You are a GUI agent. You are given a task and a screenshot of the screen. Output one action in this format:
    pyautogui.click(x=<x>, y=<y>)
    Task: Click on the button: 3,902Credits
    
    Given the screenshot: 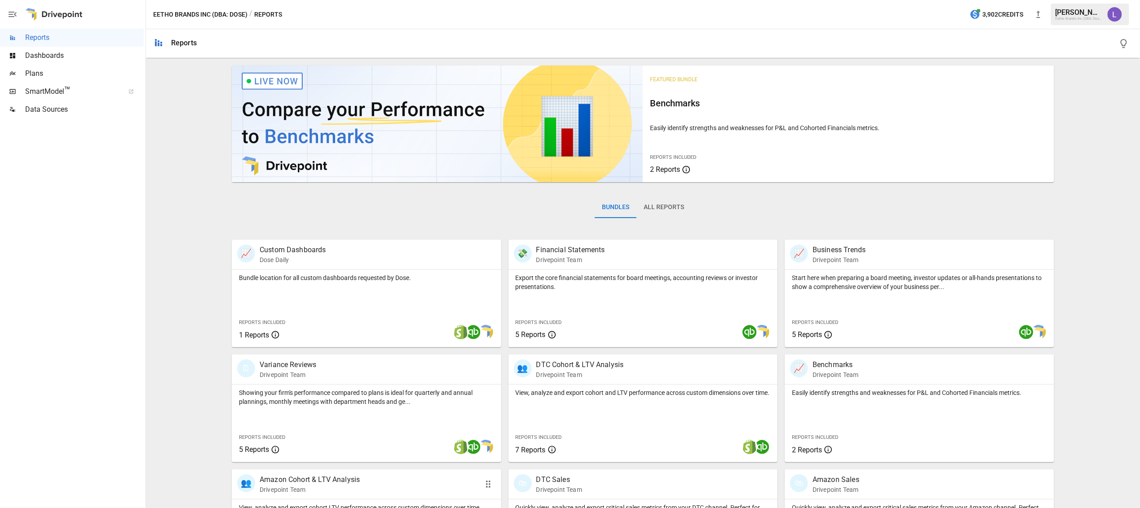 What is the action you would take?
    pyautogui.click(x=996, y=14)
    